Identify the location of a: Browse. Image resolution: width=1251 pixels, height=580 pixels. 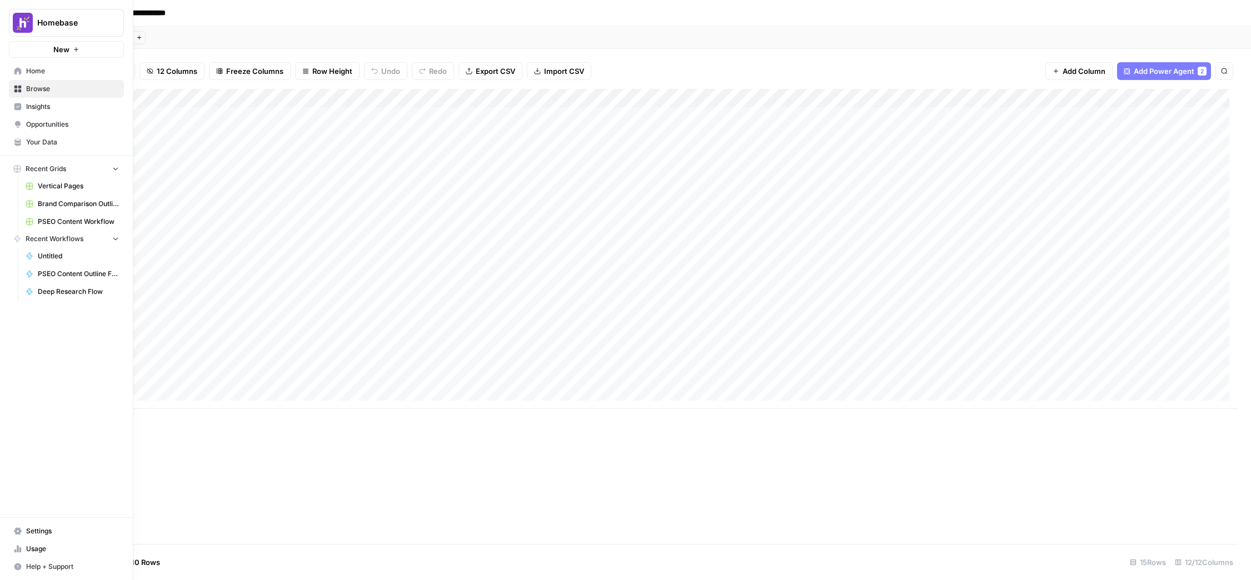
(66, 89).